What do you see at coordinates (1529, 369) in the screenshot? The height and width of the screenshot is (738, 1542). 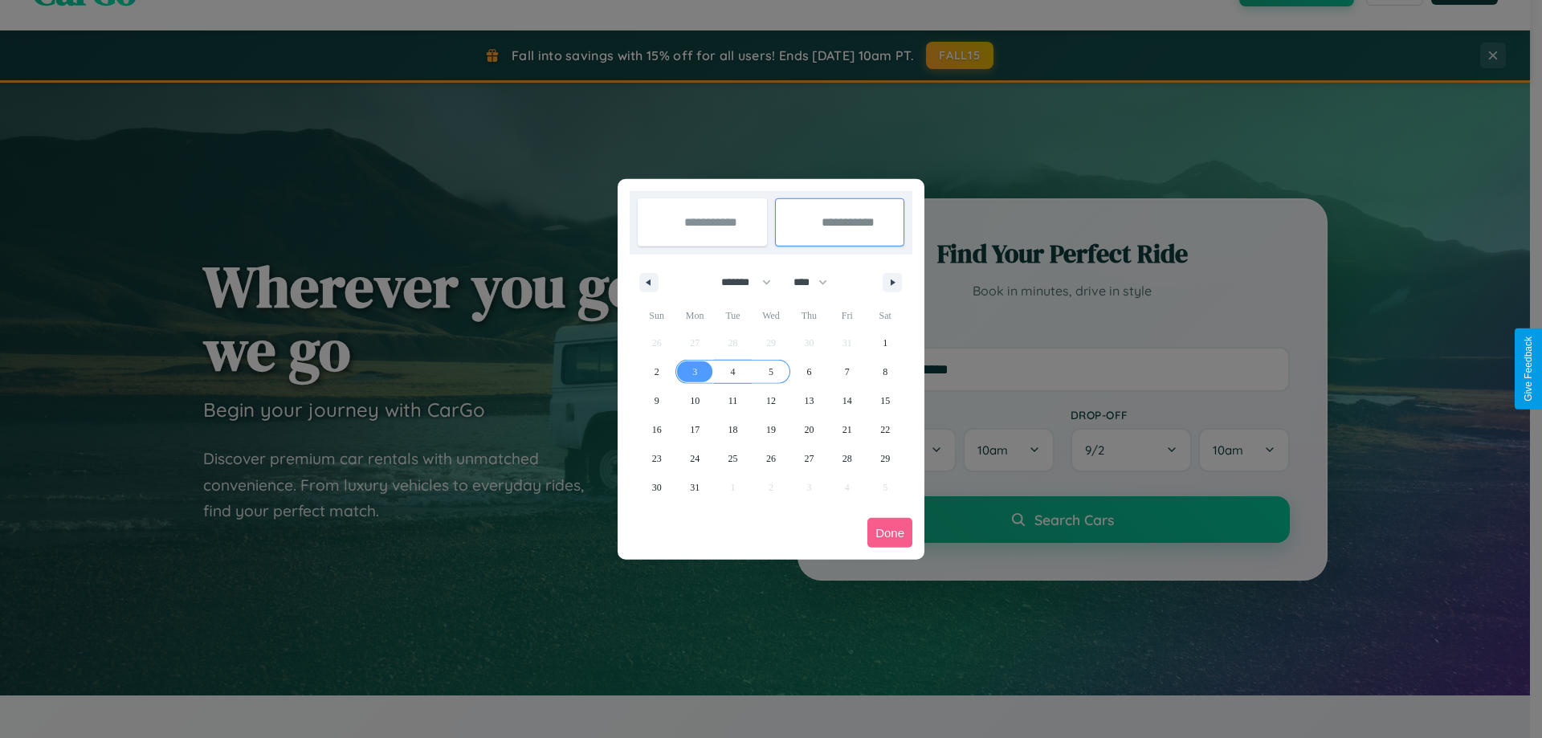 I see `div: Give Feedback` at bounding box center [1529, 369].